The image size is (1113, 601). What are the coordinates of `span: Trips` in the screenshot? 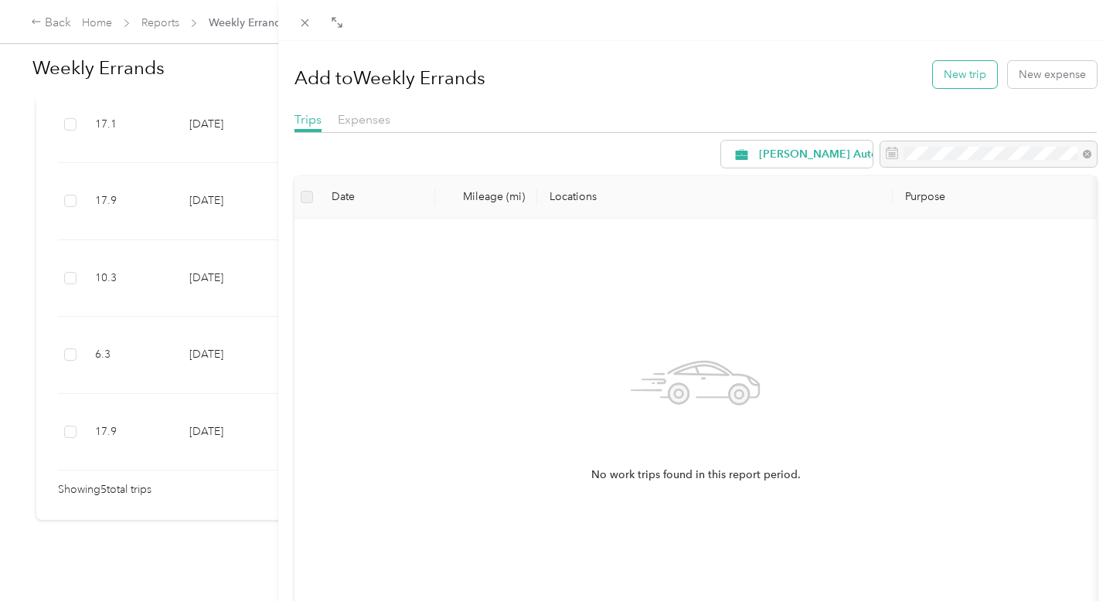 It's located at (308, 119).